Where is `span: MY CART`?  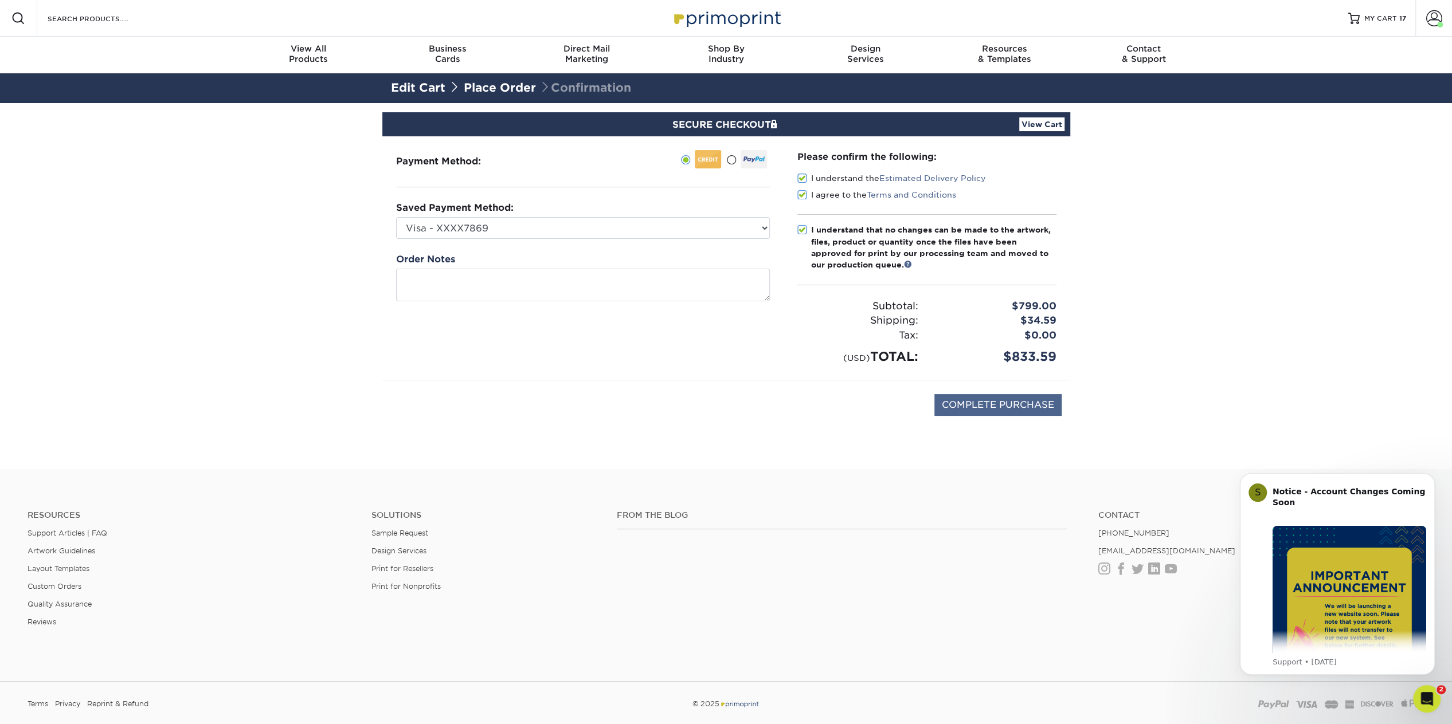 span: MY CART is located at coordinates (1380, 18).